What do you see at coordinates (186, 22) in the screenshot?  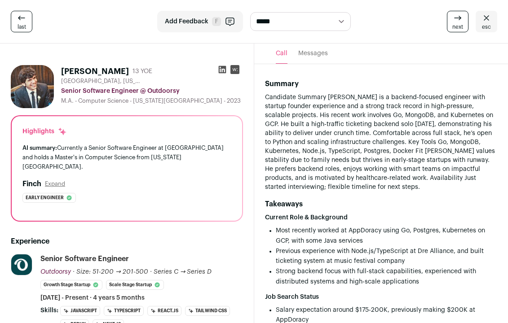 I see `span: Add Feedback` at bounding box center [186, 22].